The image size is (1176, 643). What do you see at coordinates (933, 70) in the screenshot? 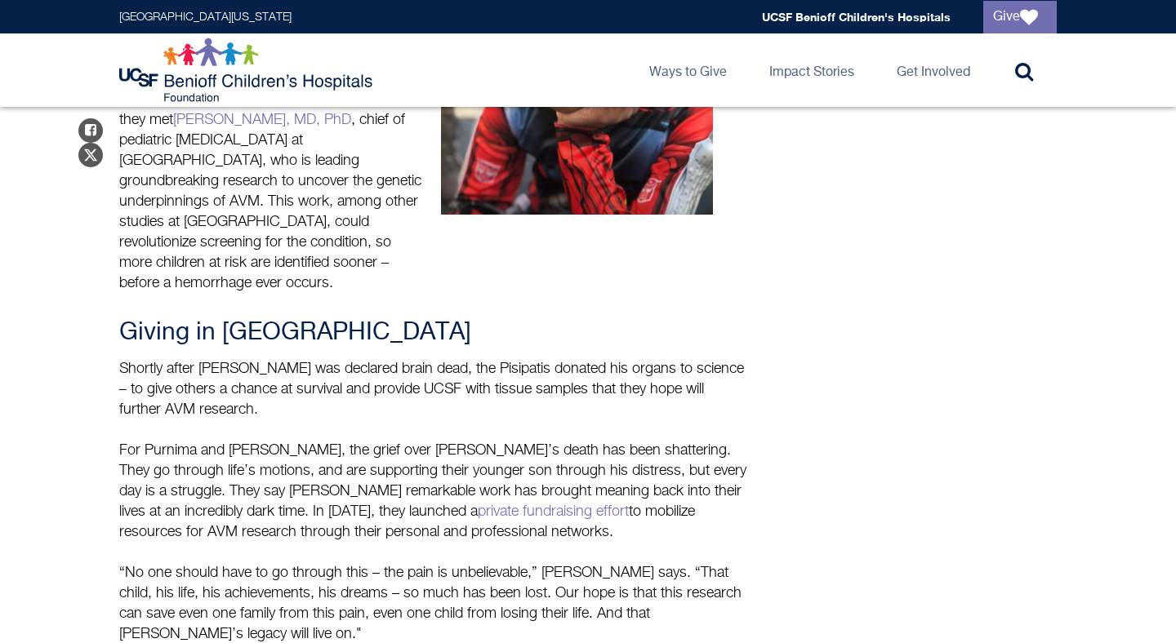
I see `a: Get Involved` at bounding box center [933, 70].